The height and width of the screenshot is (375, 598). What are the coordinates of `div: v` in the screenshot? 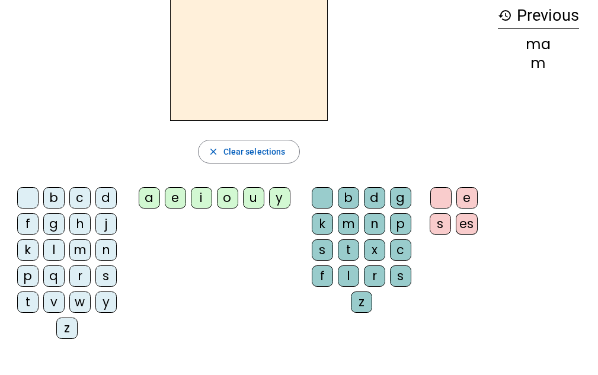 It's located at (54, 302).